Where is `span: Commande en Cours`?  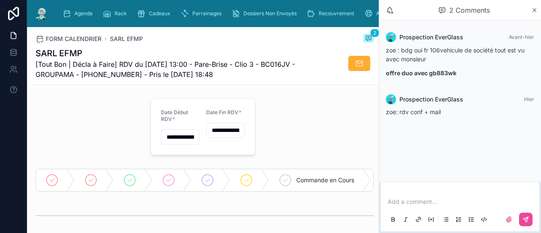
span: Commande en Cours is located at coordinates (325, 180).